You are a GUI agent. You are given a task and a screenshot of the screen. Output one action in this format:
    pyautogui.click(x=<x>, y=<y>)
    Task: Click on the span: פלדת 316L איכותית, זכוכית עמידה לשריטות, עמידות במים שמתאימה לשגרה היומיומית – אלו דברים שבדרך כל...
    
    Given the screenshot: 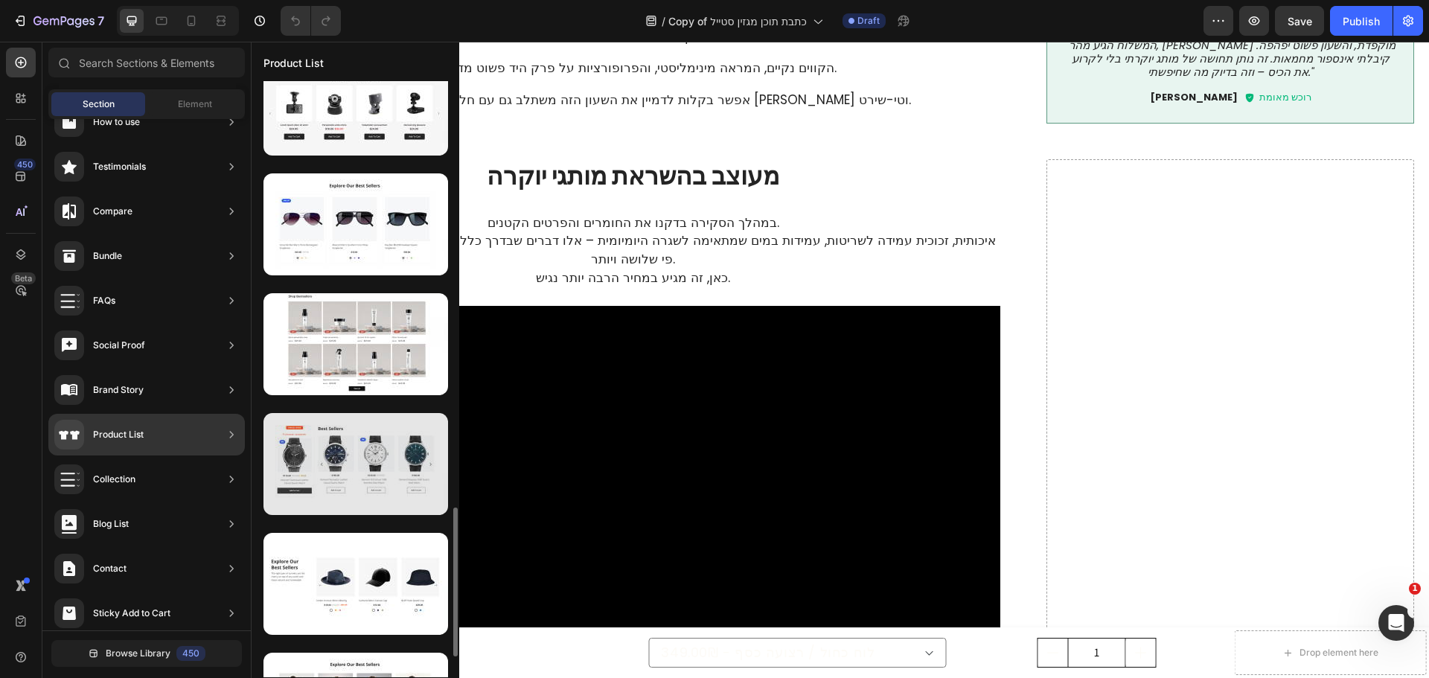 What is the action you would take?
    pyautogui.click(x=383, y=208)
    